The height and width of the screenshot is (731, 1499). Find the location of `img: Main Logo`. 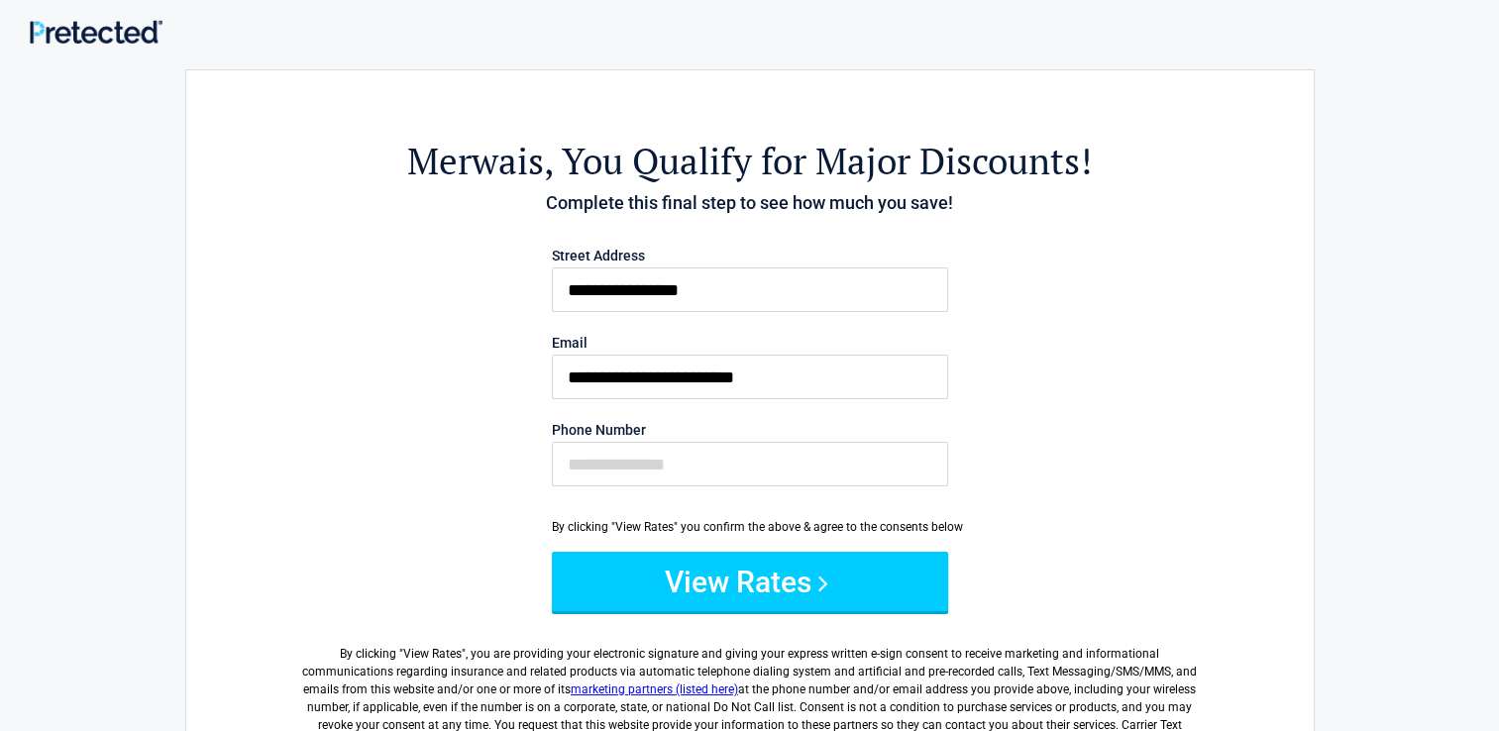

img: Main Logo is located at coordinates (96, 32).